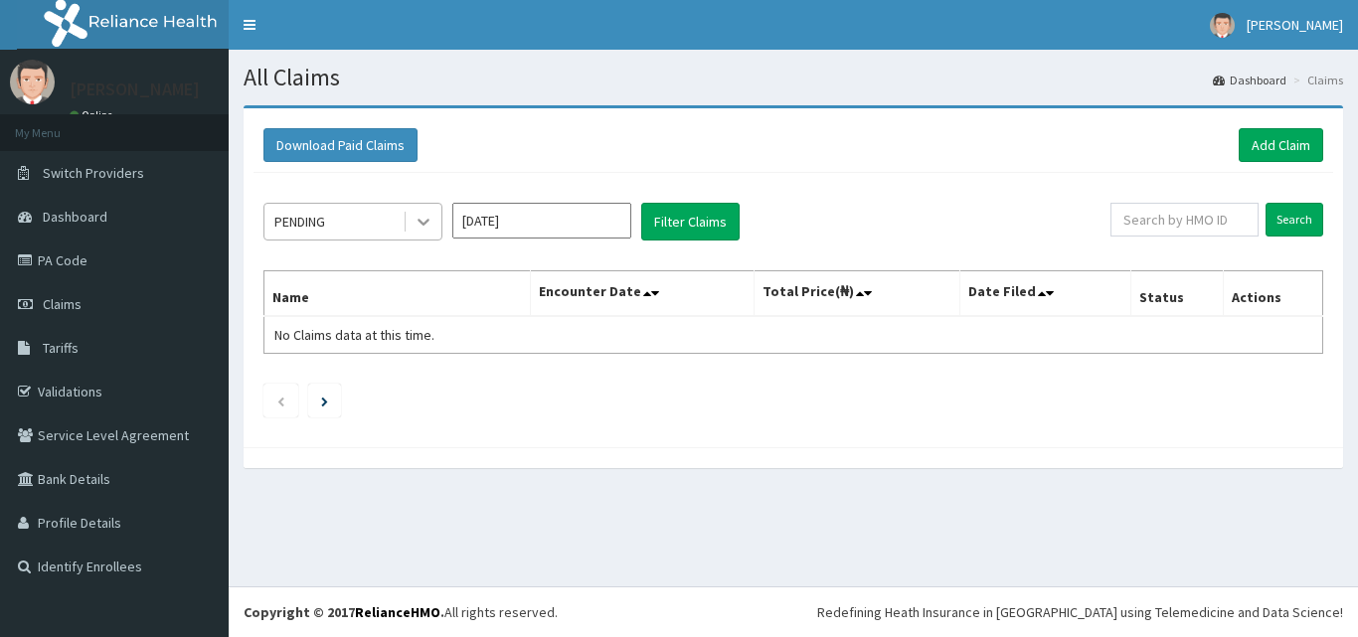  I want to click on a: Next page, so click(324, 401).